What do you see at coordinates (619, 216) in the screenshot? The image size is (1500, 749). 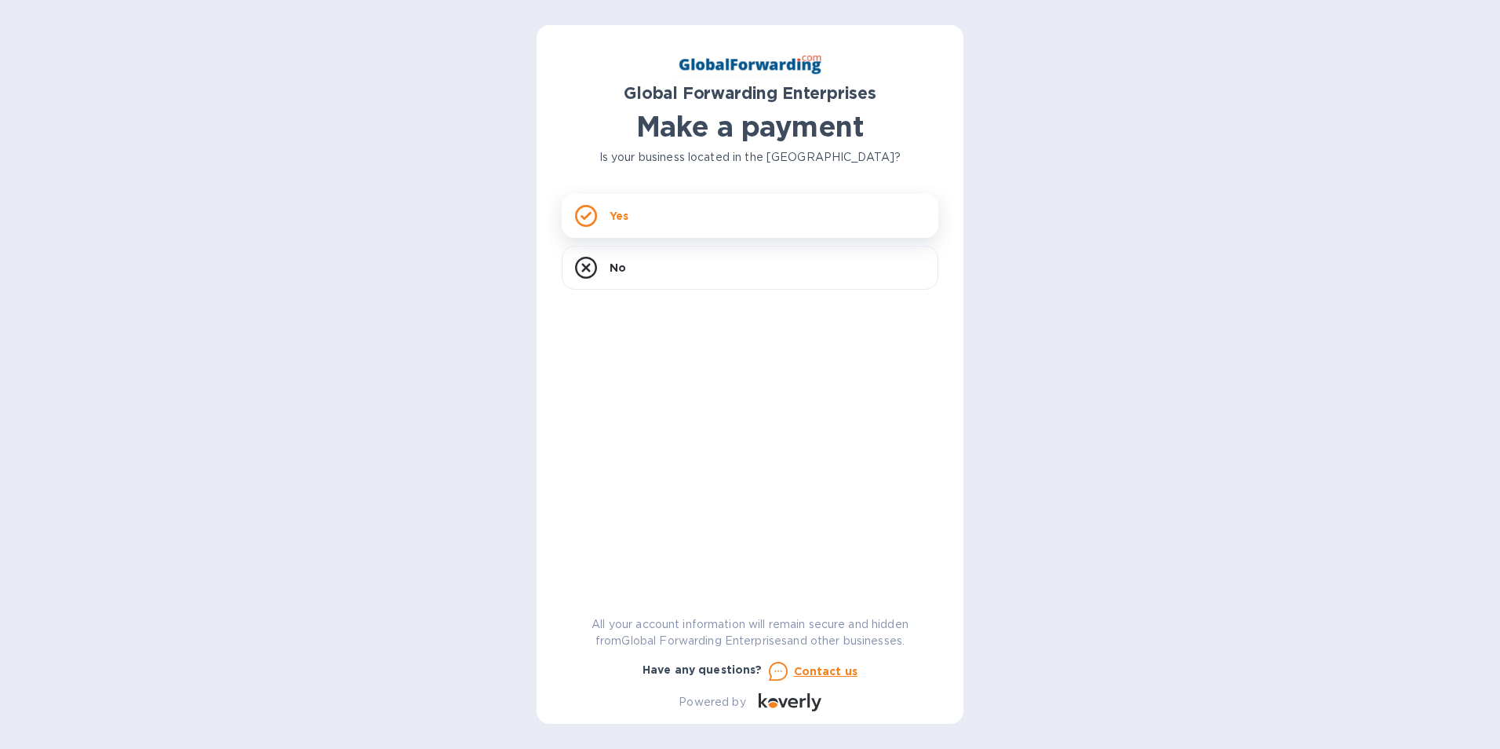 I see `p: Yes` at bounding box center [619, 216].